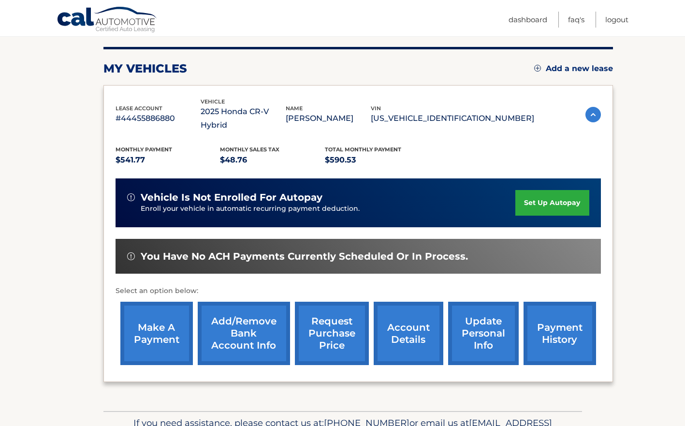 This screenshot has height=426, width=685. Describe the element at coordinates (294, 108) in the screenshot. I see `span: name` at that location.